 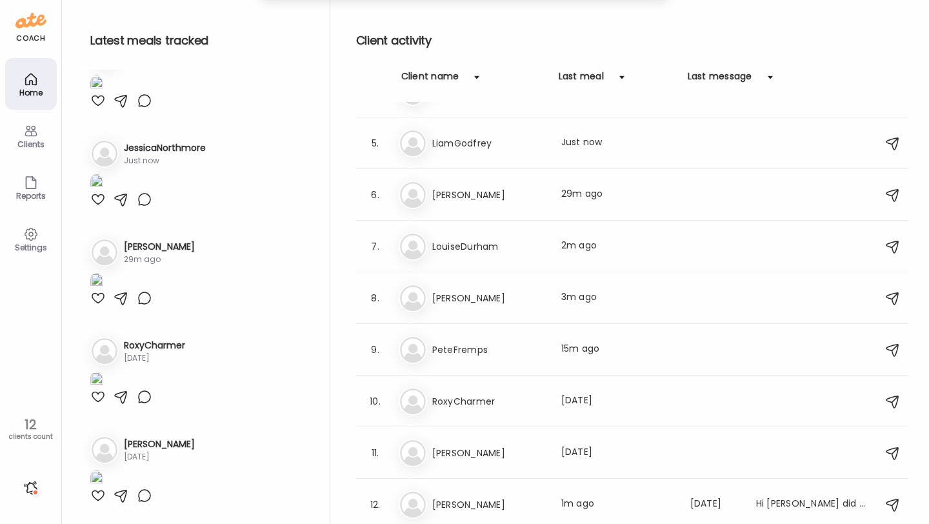 What do you see at coordinates (430, 80) in the screenshot?
I see `div: Client name` at bounding box center [430, 80].